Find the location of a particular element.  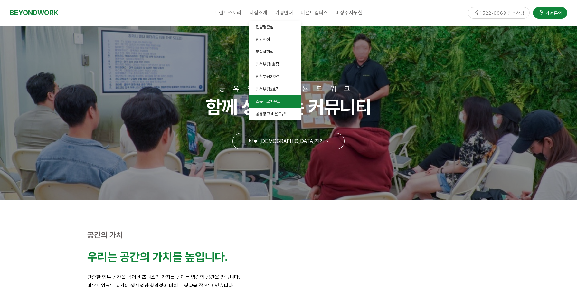

a: 비상주사무실 is located at coordinates (349, 13).